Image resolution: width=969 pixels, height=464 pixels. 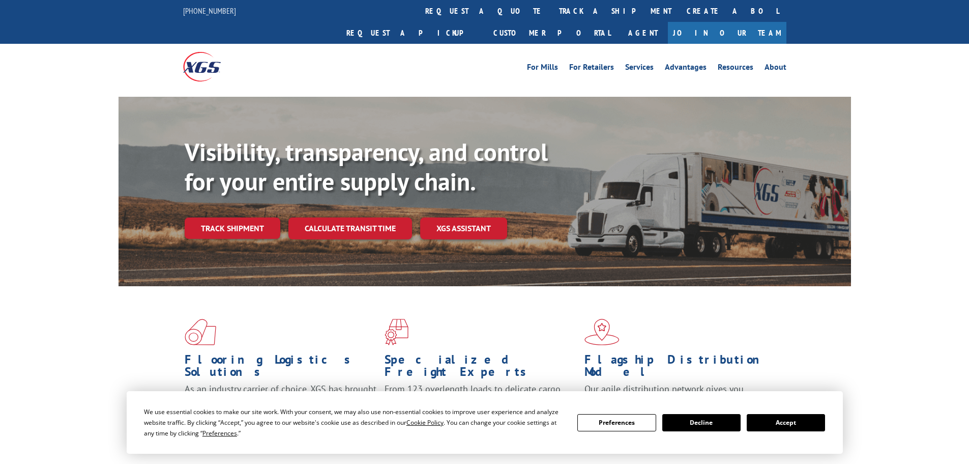 I want to click on button: Decline, so click(x=702, y=422).